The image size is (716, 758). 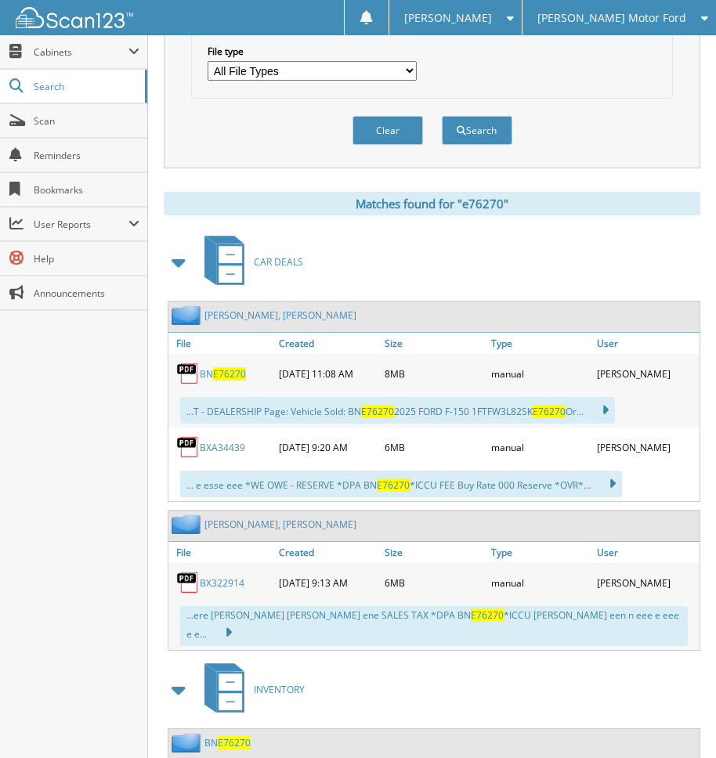 I want to click on span: INVENTORY, so click(x=279, y=690).